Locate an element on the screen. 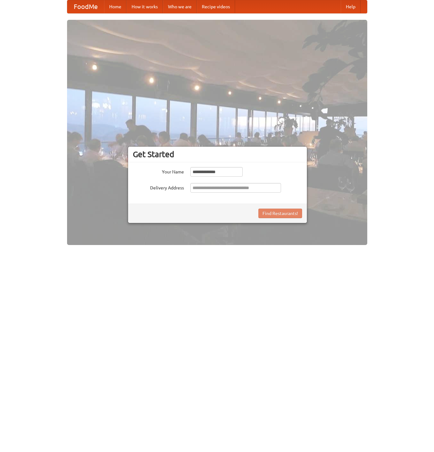 This screenshot has width=434, height=452. a: Help is located at coordinates (351, 7).